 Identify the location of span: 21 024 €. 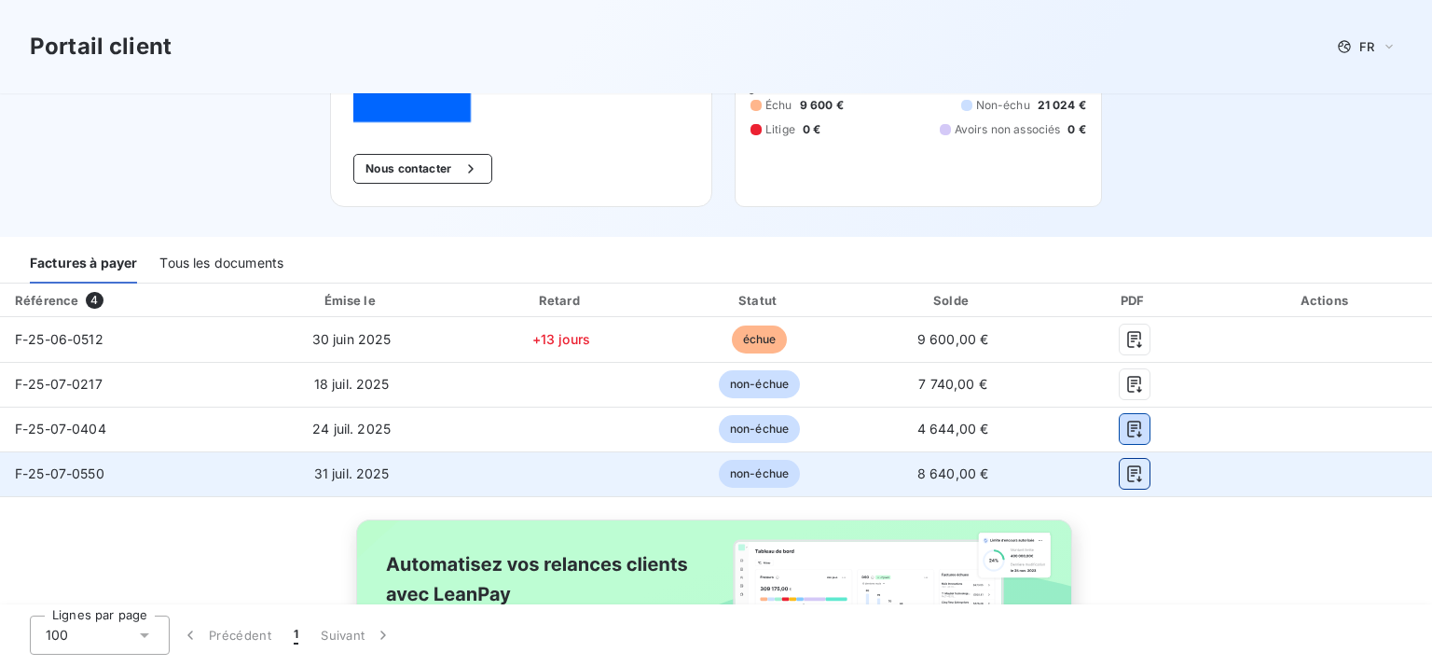
(1062, 105).